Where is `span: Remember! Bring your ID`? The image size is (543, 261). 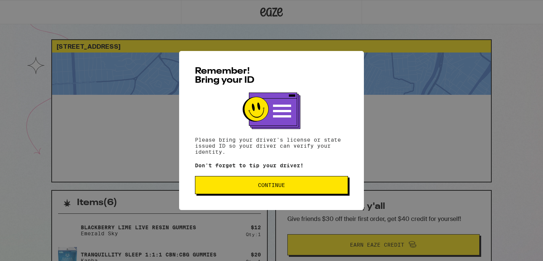 span: Remember! Bring your ID is located at coordinates (225, 76).